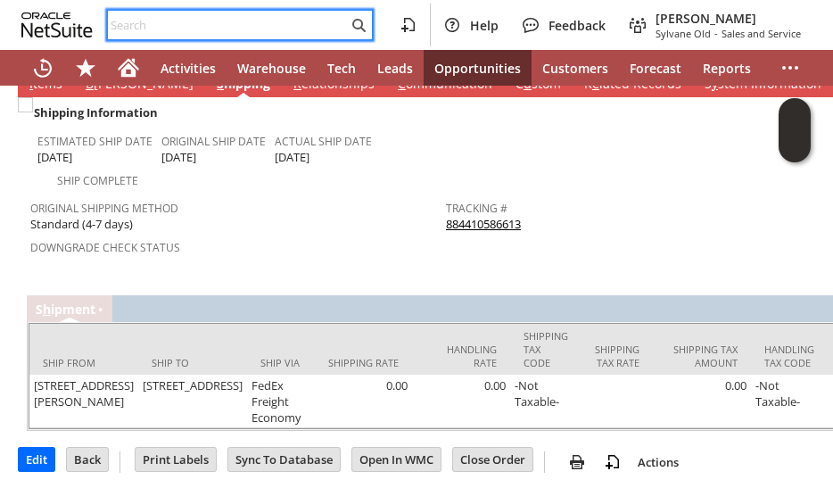 This screenshot has height=488, width=833. I want to click on span: Tech, so click(342, 68).